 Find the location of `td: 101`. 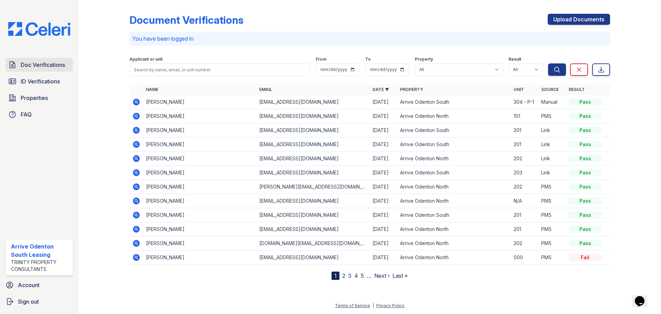

td: 101 is located at coordinates (525, 116).